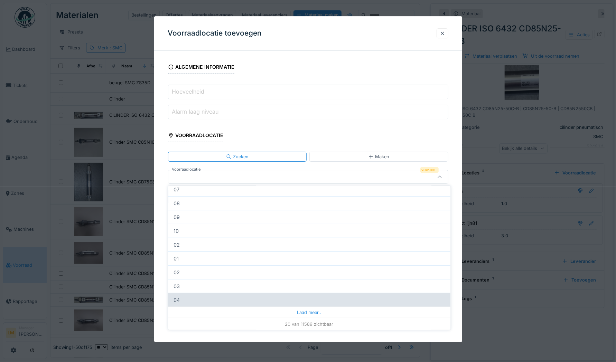 The width and height of the screenshot is (616, 362). What do you see at coordinates (310, 313) in the screenshot?
I see `div: Laad meer..` at bounding box center [310, 313].